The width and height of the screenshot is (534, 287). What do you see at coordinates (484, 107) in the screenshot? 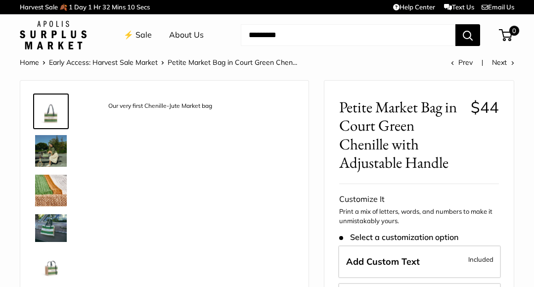
I see `span: $44` at bounding box center [484, 107].